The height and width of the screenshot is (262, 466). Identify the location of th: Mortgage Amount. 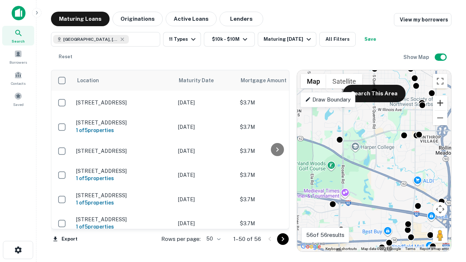
(276, 80).